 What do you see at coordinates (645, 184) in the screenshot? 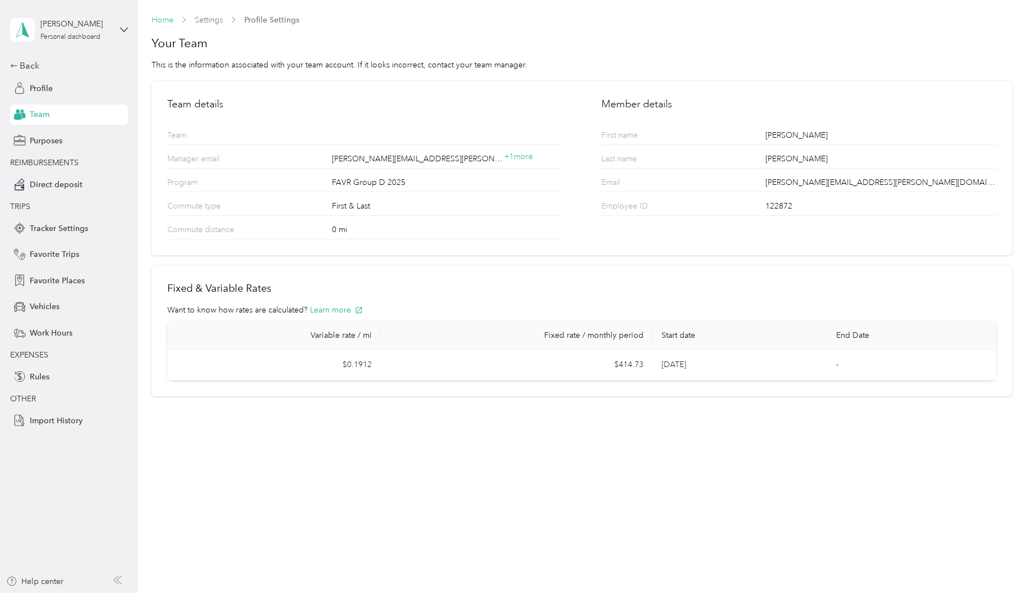
I see `p: Email` at bounding box center [645, 184].